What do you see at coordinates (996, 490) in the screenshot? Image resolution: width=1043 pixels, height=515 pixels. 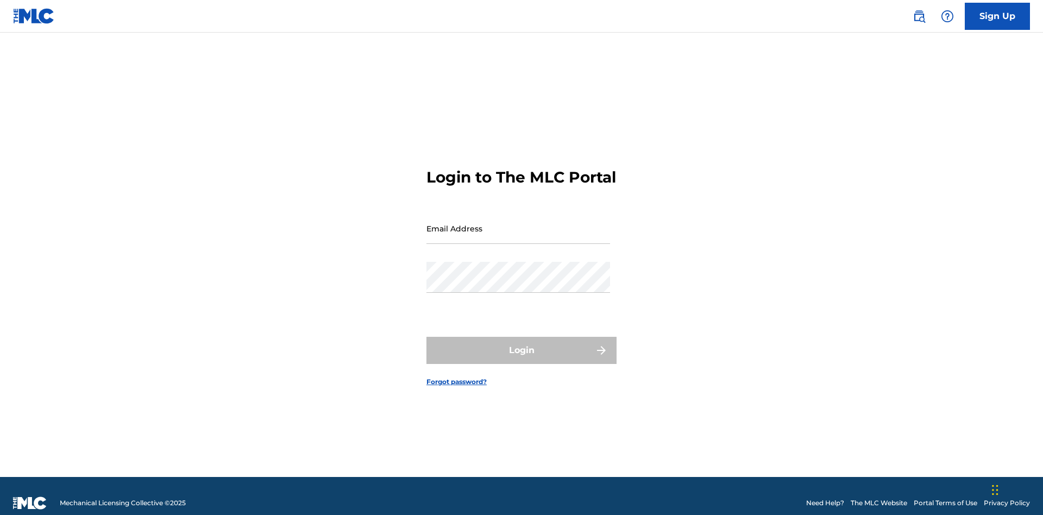 I see `div: Drag` at bounding box center [996, 490].